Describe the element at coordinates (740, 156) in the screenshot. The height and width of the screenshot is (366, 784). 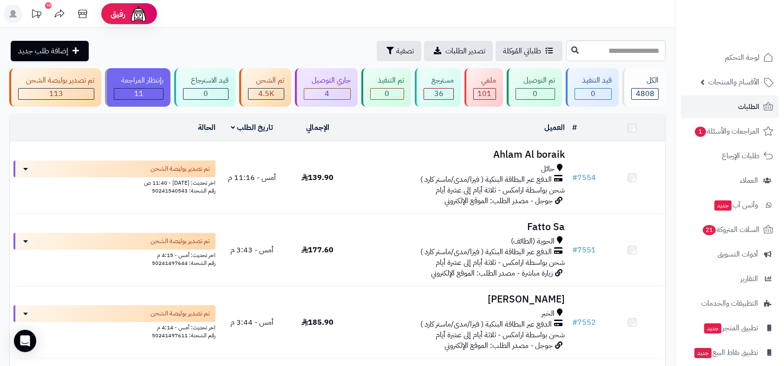
I see `span: طلبات الإرجاع` at that location.